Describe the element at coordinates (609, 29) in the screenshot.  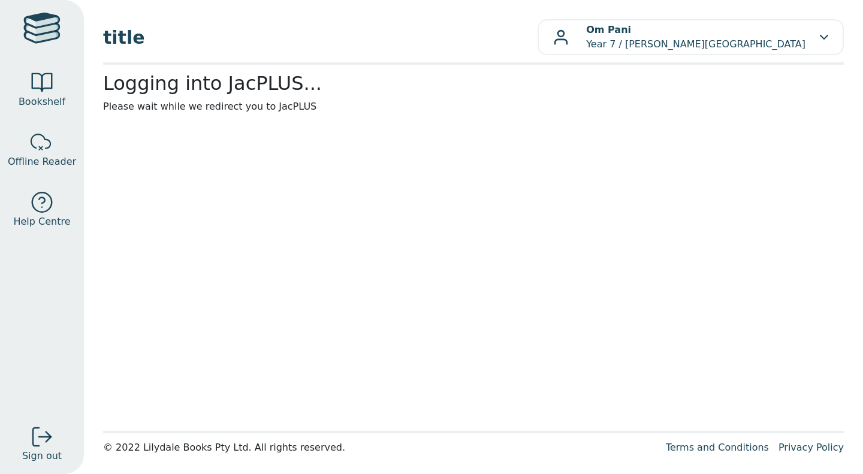
I see `b: Om Pani` at that location.